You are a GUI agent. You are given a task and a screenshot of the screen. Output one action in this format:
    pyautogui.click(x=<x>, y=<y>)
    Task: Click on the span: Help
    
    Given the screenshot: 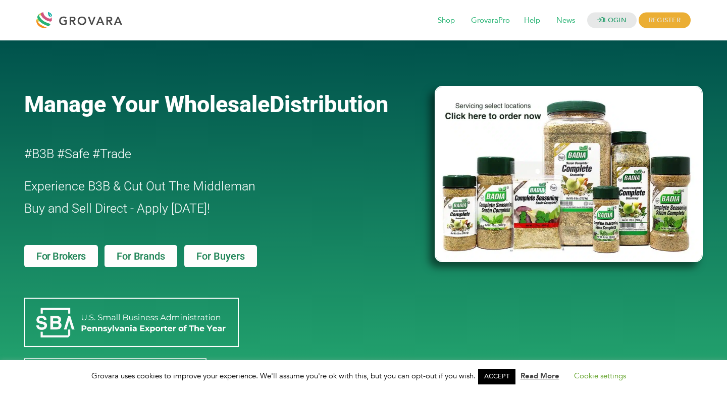 What is the action you would take?
    pyautogui.click(x=532, y=21)
    